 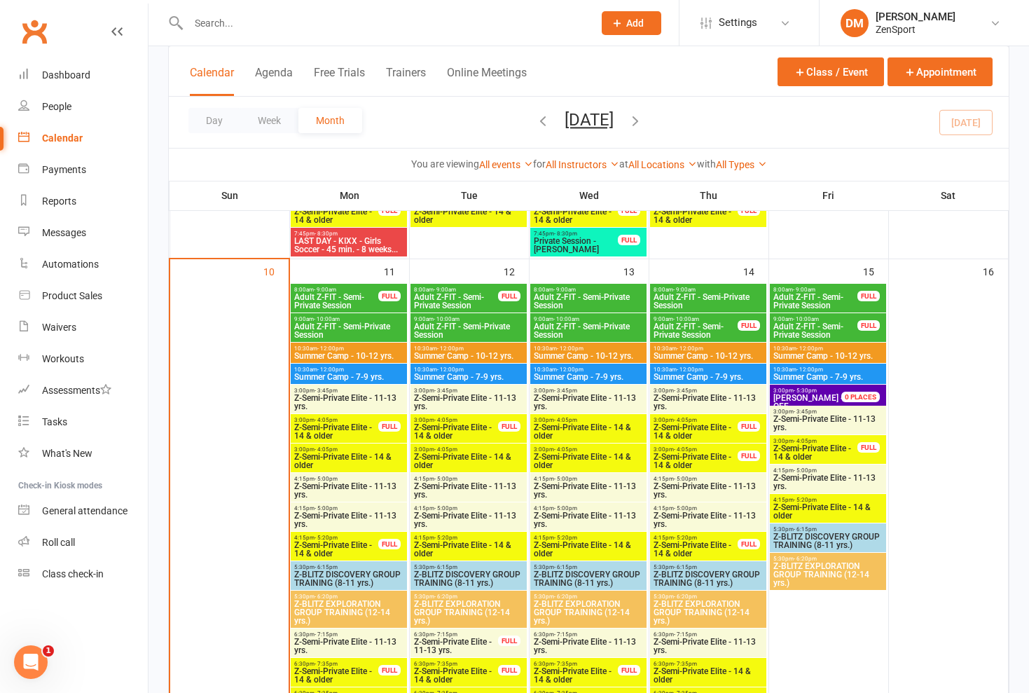 What do you see at coordinates (83, 233) in the screenshot?
I see `a: Messages` at bounding box center [83, 233].